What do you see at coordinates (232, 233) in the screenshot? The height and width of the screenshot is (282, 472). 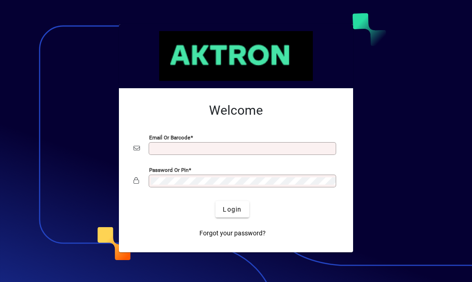 I see `a: Forgot your password?` at bounding box center [232, 233].